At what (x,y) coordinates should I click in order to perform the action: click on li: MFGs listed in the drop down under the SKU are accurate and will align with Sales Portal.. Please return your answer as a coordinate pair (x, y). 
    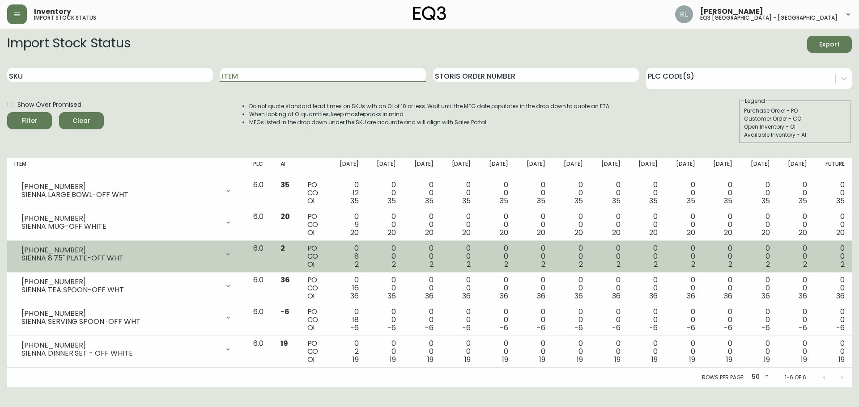
    Looking at the image, I should click on (430, 123).